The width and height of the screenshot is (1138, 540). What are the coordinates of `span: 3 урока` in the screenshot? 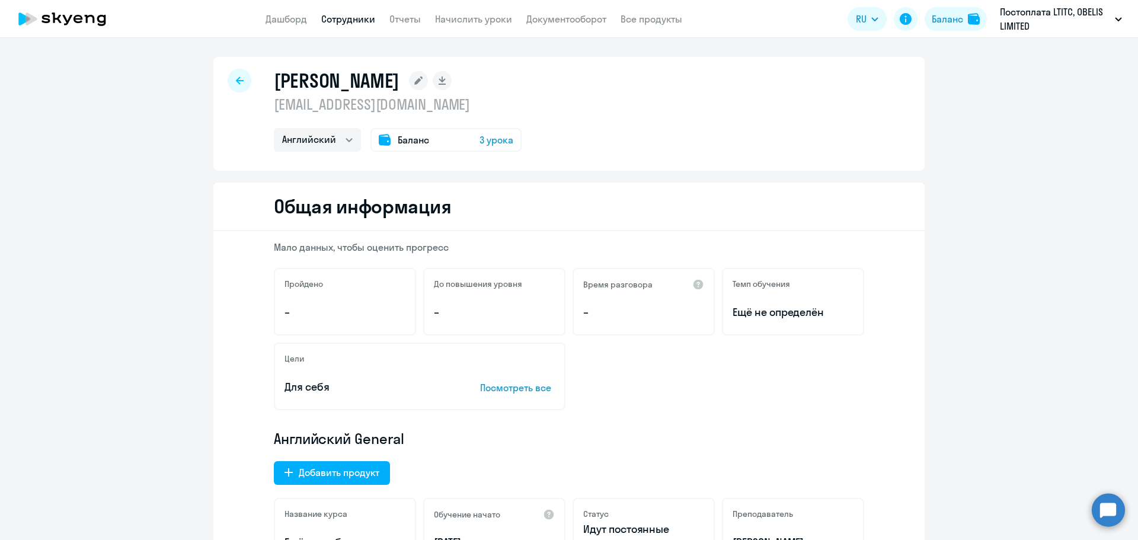 It's located at (496, 140).